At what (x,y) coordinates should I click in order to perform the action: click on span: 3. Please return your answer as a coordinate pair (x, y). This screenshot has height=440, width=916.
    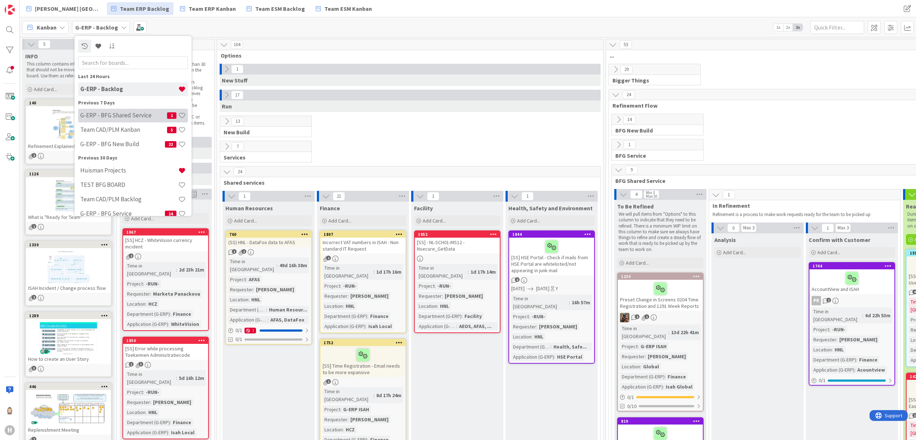
    Looking at the image, I should click on (141, 364).